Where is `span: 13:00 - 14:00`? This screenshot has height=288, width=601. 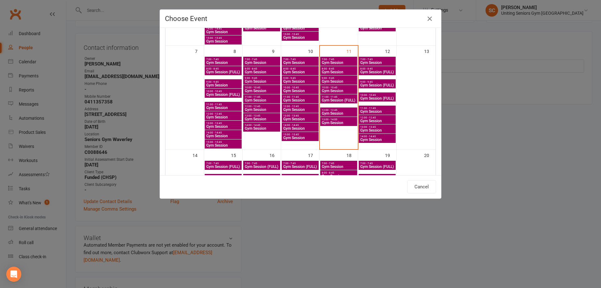
span: 13:00 - 14:00 is located at coordinates (339, 119).